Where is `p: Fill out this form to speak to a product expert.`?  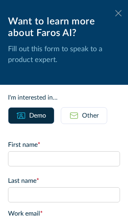
p: Fill out this form to speak to a product expert. is located at coordinates (64, 55).